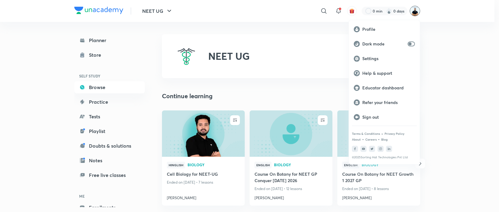 Image resolution: width=499 pixels, height=212 pixels. Describe the element at coordinates (385, 139) in the screenshot. I see `a: Blog` at that location.